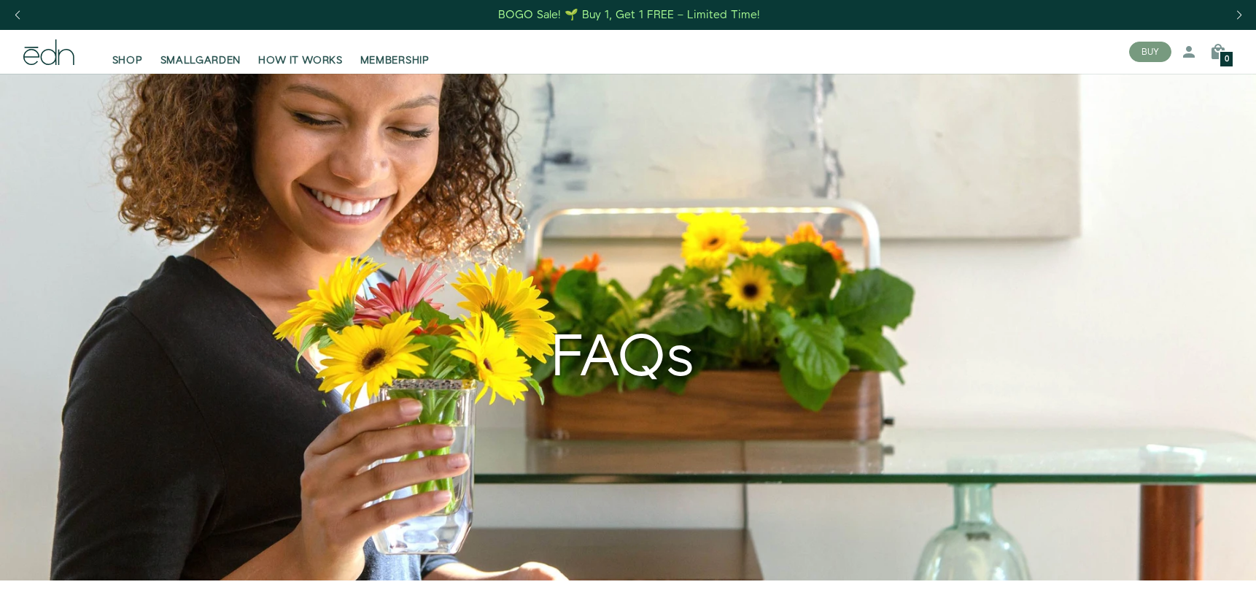  What do you see at coordinates (1151, 52) in the screenshot?
I see `button: BUY` at bounding box center [1151, 52].